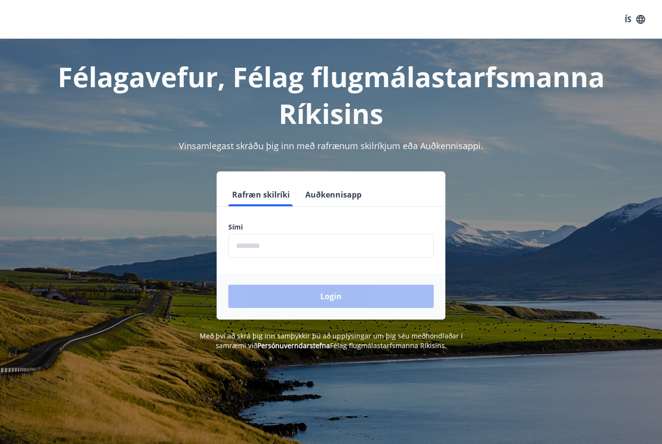 The image size is (662, 444). I want to click on button: Auðkennisapp, so click(333, 195).